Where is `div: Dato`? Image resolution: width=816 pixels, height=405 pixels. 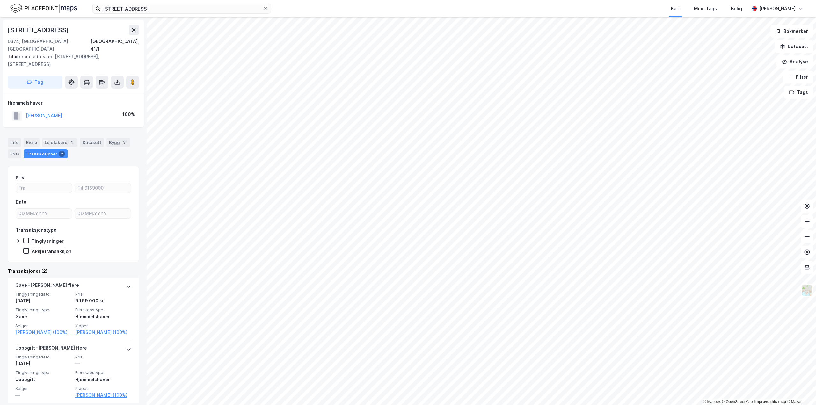 div: Dato is located at coordinates (21, 202).